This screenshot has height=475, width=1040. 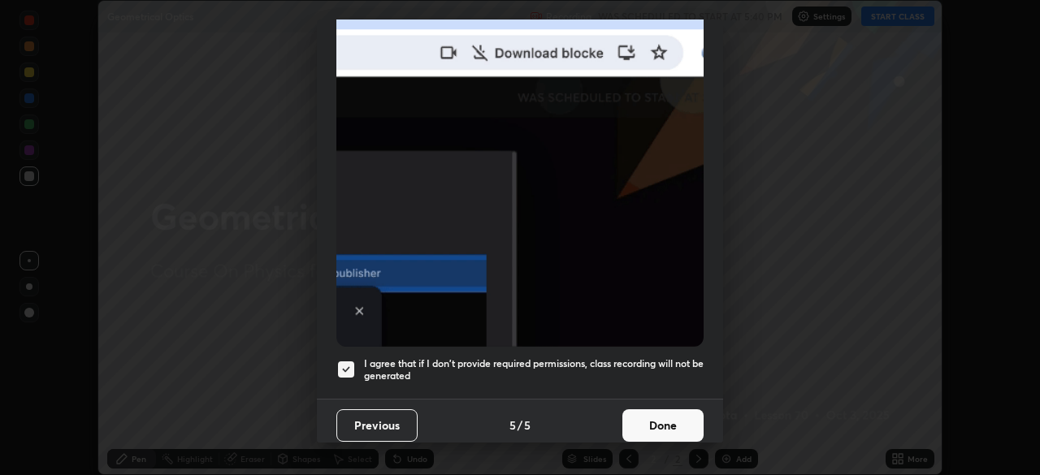 What do you see at coordinates (534, 370) in the screenshot?
I see `h5: I agree that if I don't provide required permissions, class recording will not be generated` at bounding box center [534, 370].